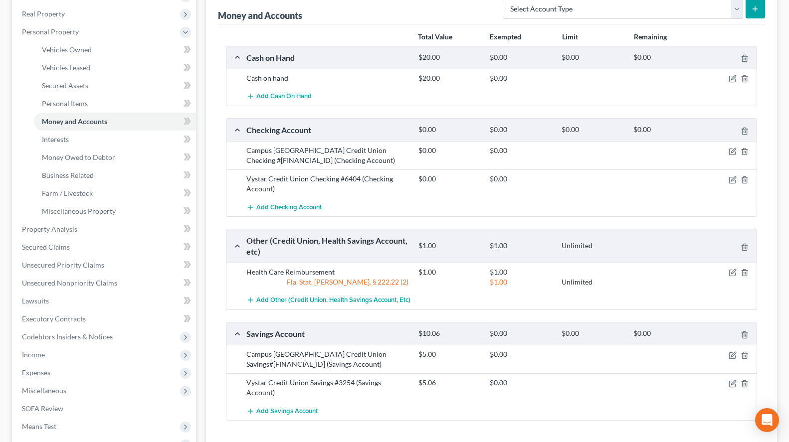 Image resolution: width=789 pixels, height=442 pixels. What do you see at coordinates (43, 13) in the screenshot?
I see `span: Real Property` at bounding box center [43, 13].